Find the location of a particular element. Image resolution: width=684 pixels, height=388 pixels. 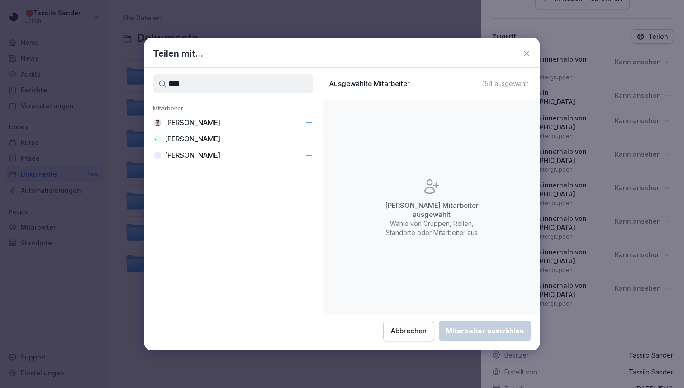

p: 154 ausgewählt is located at coordinates (505, 84).